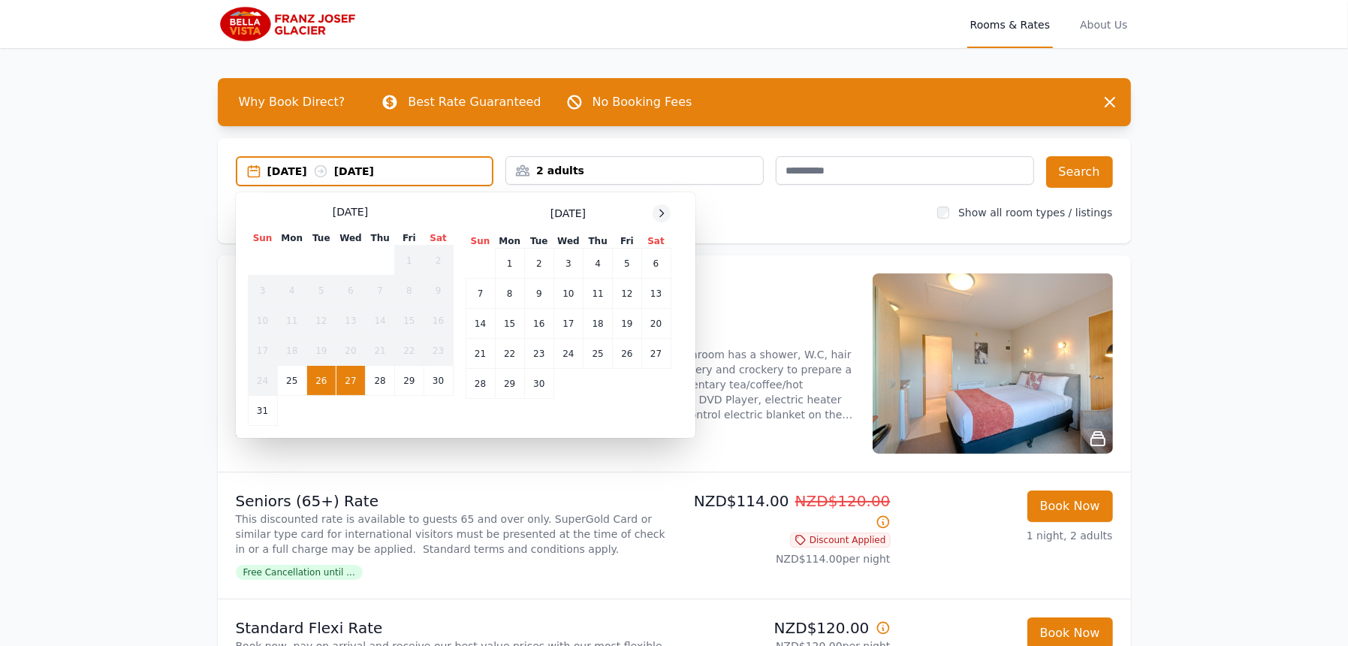  What do you see at coordinates (1008, 536) in the screenshot?
I see `p: 1 night, 2 adults` at bounding box center [1008, 536].